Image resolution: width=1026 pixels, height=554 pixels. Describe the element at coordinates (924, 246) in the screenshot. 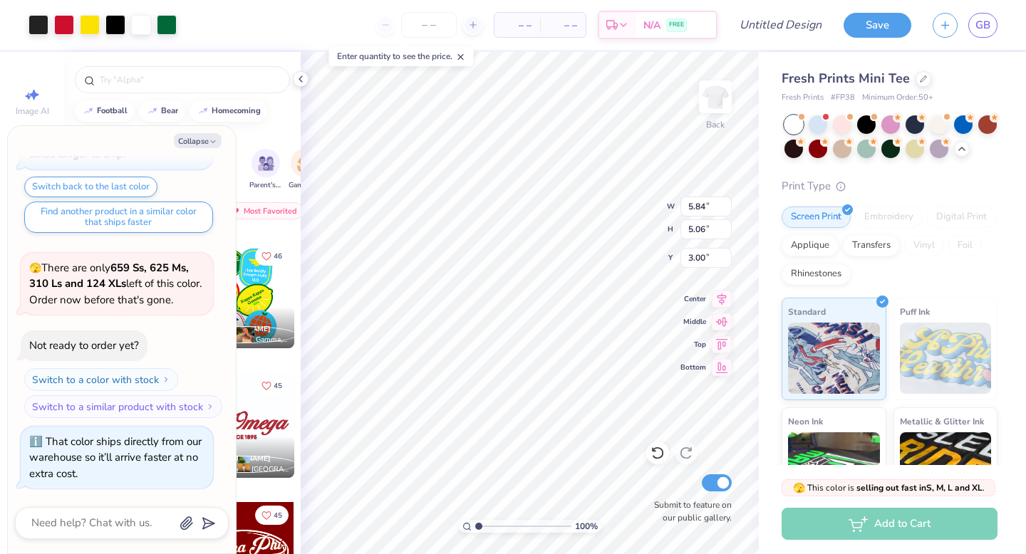

I see `div: Vinyl` at that location.